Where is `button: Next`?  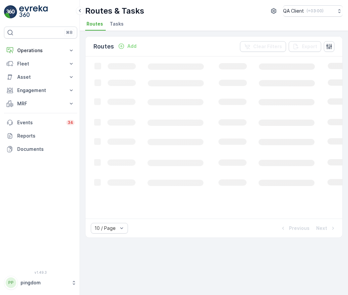
button: Next is located at coordinates (326, 228).